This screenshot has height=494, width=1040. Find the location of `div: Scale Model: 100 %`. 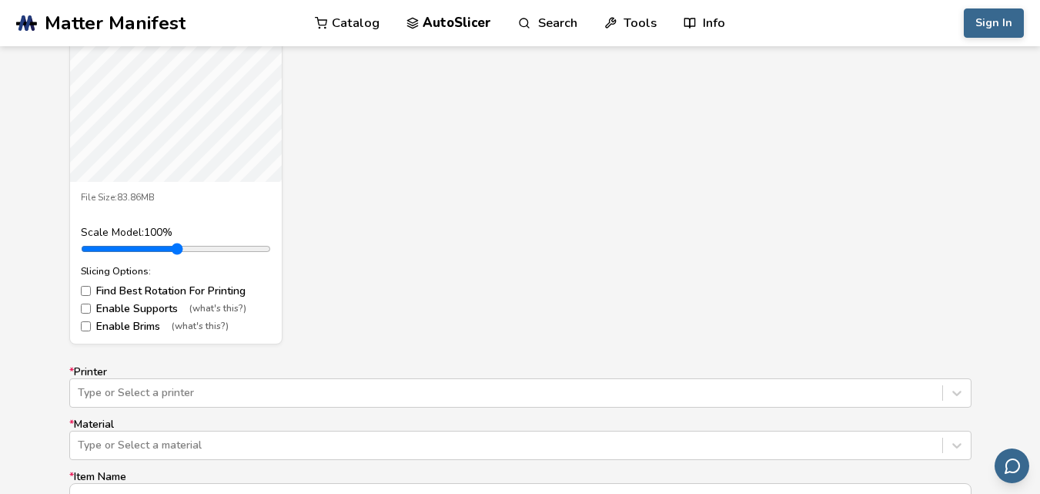

div: Scale Model: 100 % is located at coordinates (176, 233).